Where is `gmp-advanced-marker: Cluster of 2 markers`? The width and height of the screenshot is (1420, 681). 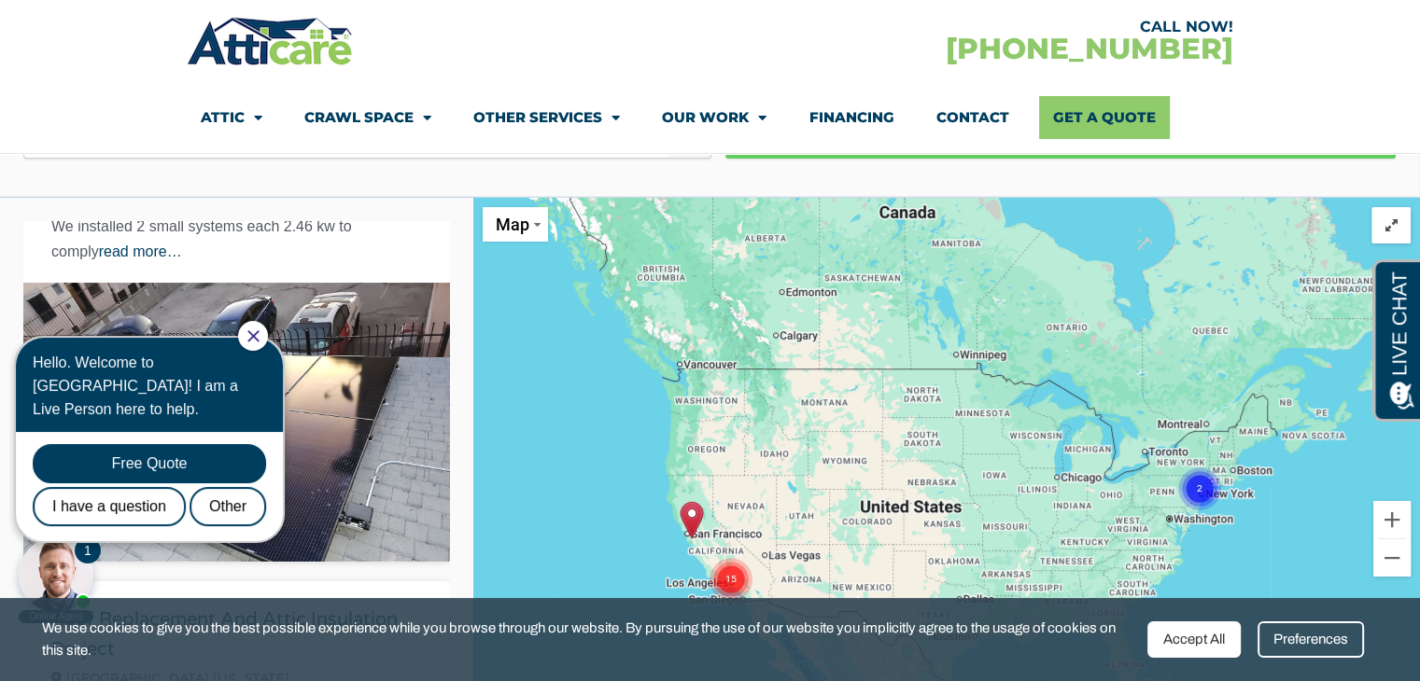
gmp-advanced-marker: Cluster of 2 markers is located at coordinates (1199, 467).